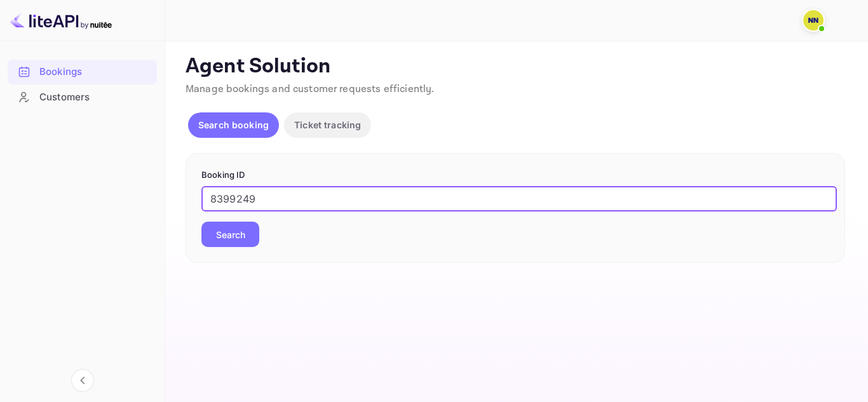 The height and width of the screenshot is (402, 868). What do you see at coordinates (83, 381) in the screenshot?
I see `button: Collapse navigation` at bounding box center [83, 381].